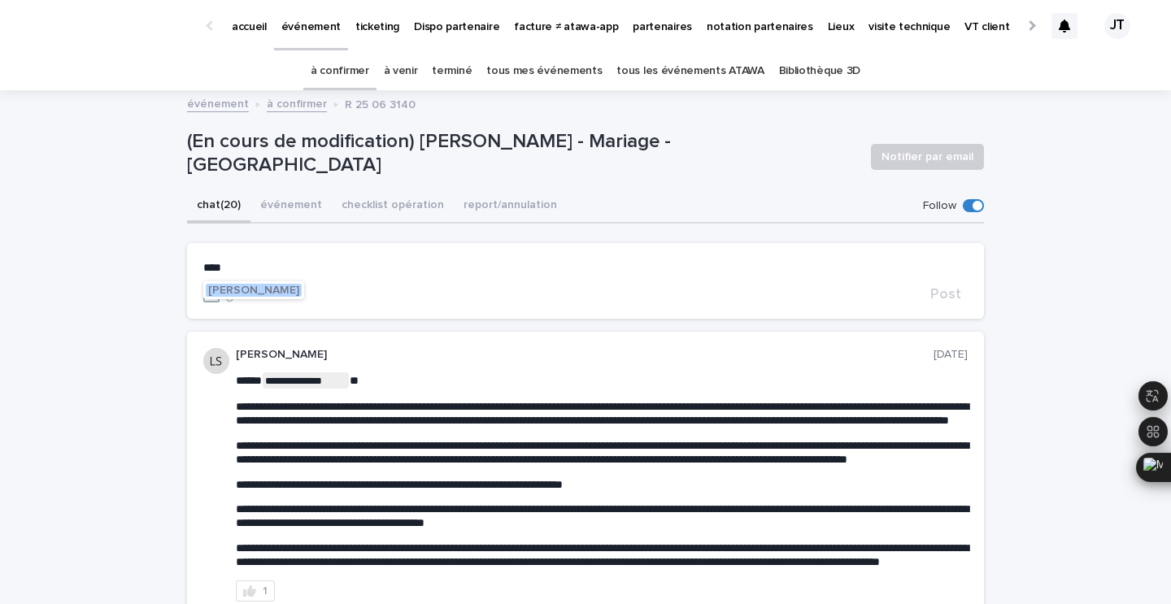  I want to click on button: report/annulation, so click(510, 206).